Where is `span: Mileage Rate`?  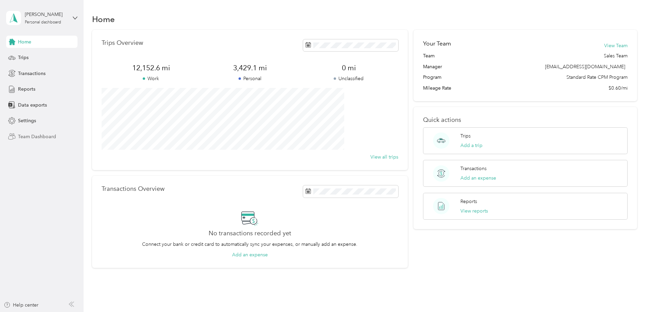 span: Mileage Rate is located at coordinates (437, 88).